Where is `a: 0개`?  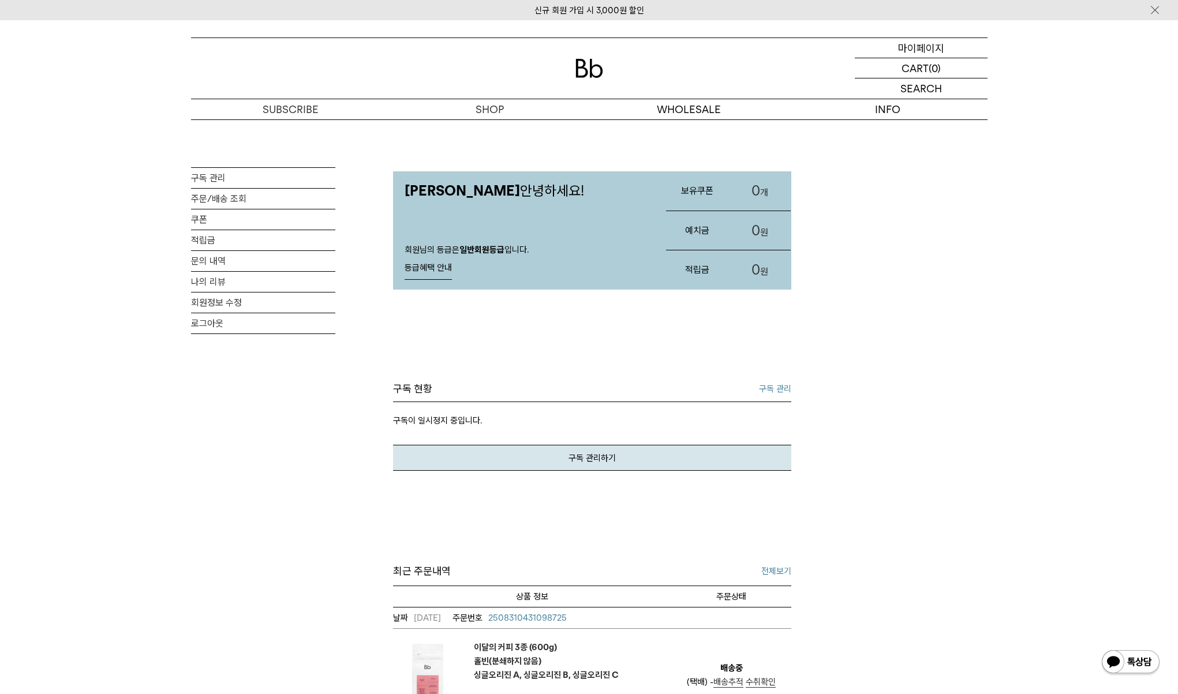
a: 0개 is located at coordinates (760, 191).